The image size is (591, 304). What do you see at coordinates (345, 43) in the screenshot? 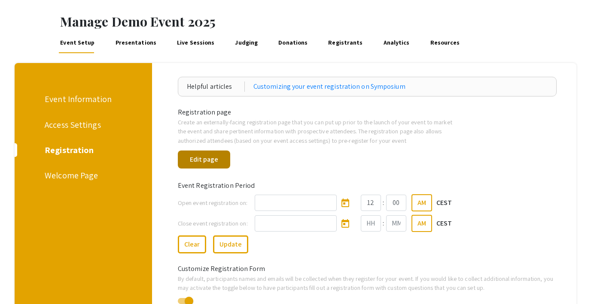
I see `a: Registrants` at bounding box center [345, 43].